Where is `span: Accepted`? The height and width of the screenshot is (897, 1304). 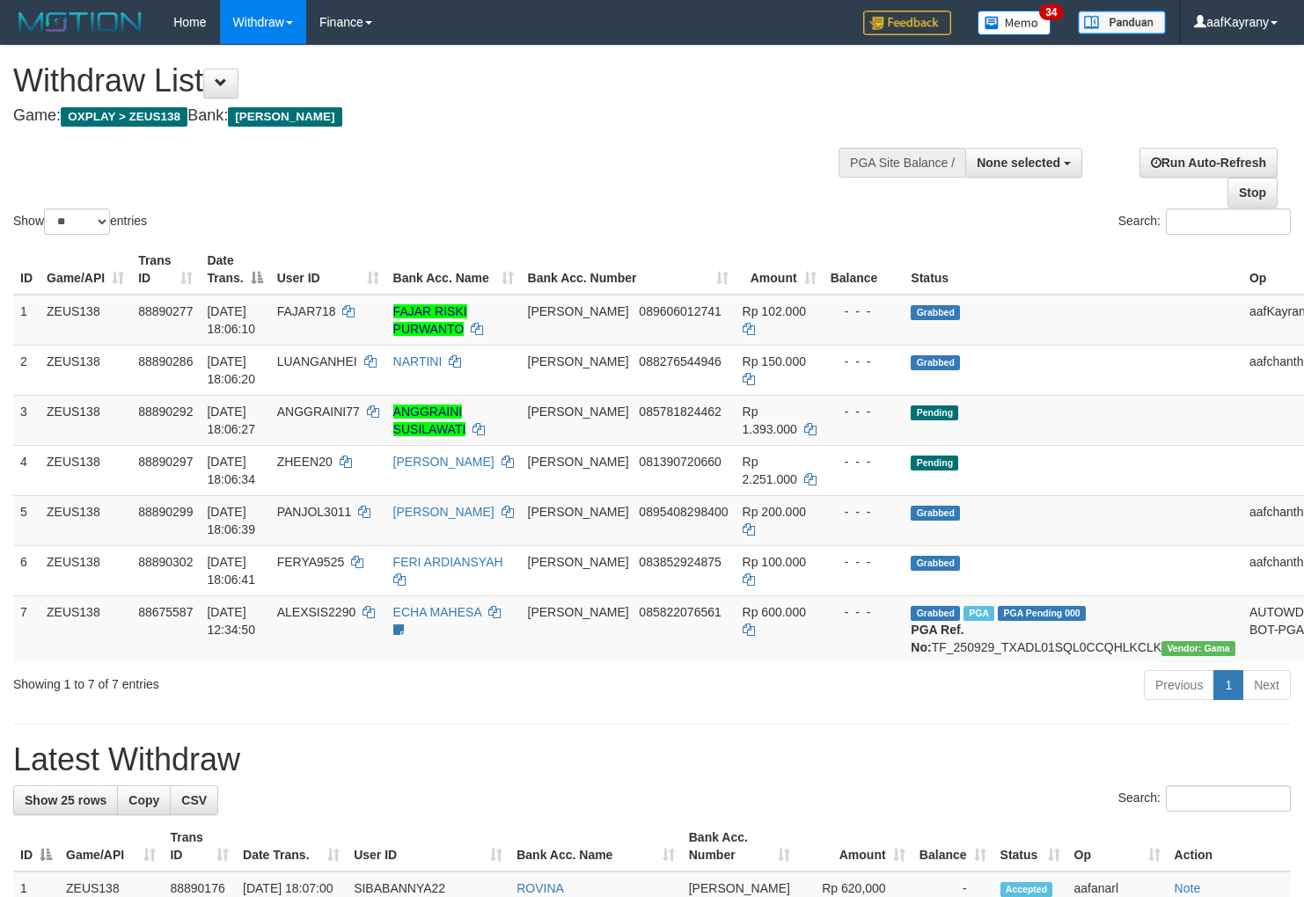
span: Accepted is located at coordinates (1027, 889).